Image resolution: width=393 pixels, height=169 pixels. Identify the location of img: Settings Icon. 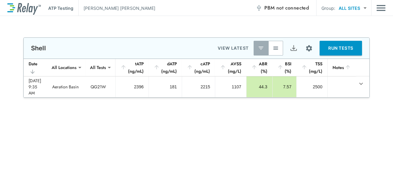
(309, 48).